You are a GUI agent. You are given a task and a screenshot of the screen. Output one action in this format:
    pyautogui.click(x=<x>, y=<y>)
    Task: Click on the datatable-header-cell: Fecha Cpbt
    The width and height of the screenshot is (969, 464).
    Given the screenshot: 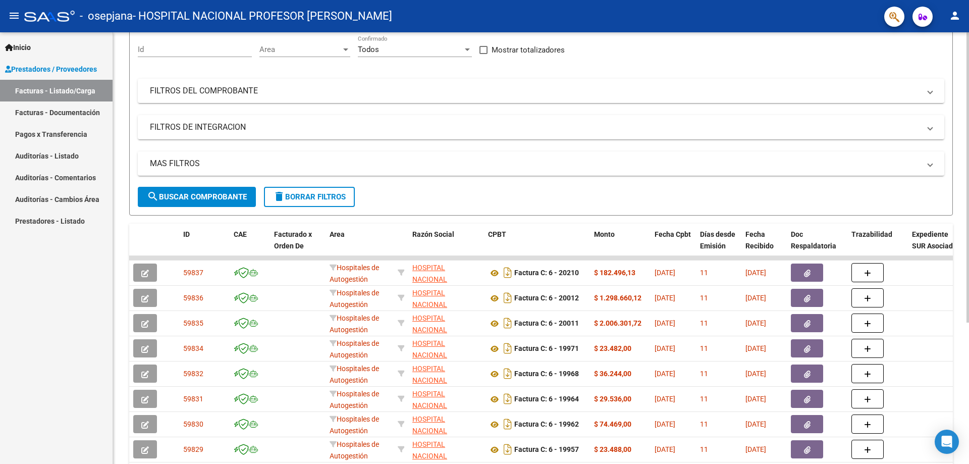 What is the action you would take?
    pyautogui.click(x=673, y=246)
    